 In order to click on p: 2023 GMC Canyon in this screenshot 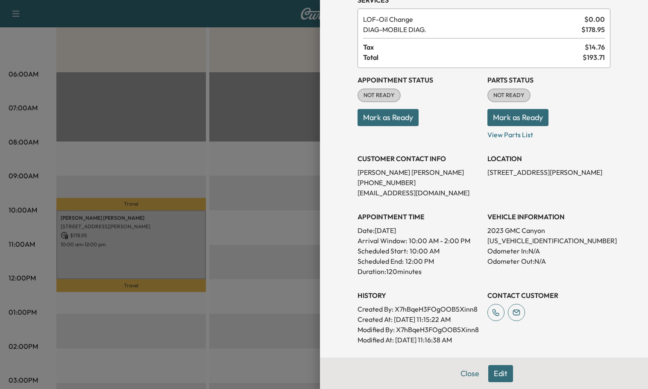, I will do `click(549, 230)`.